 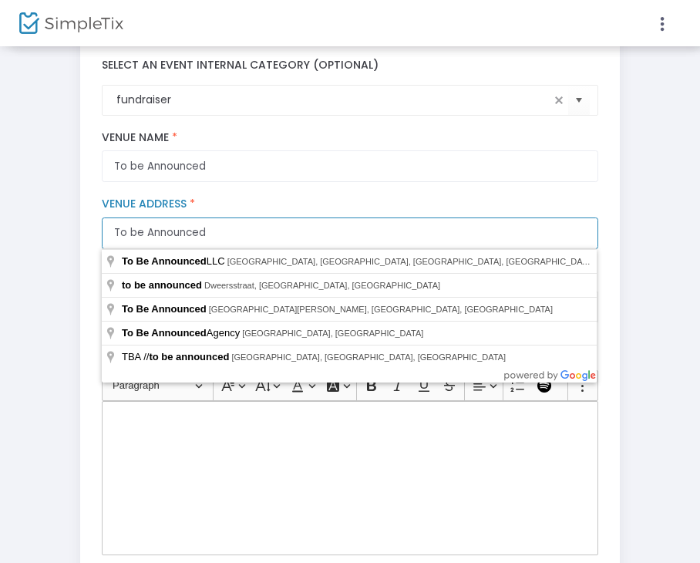 What do you see at coordinates (350, 354) in the screenshot?
I see `label: About your event` at bounding box center [350, 354].